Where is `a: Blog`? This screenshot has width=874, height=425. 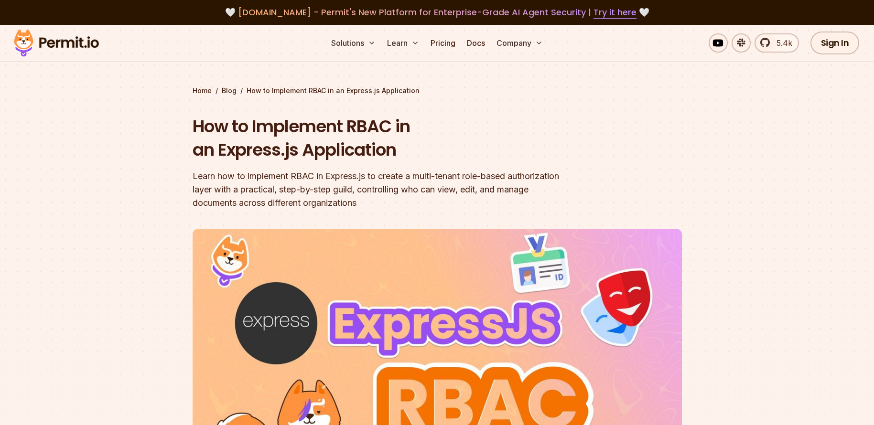
a: Blog is located at coordinates (229, 91).